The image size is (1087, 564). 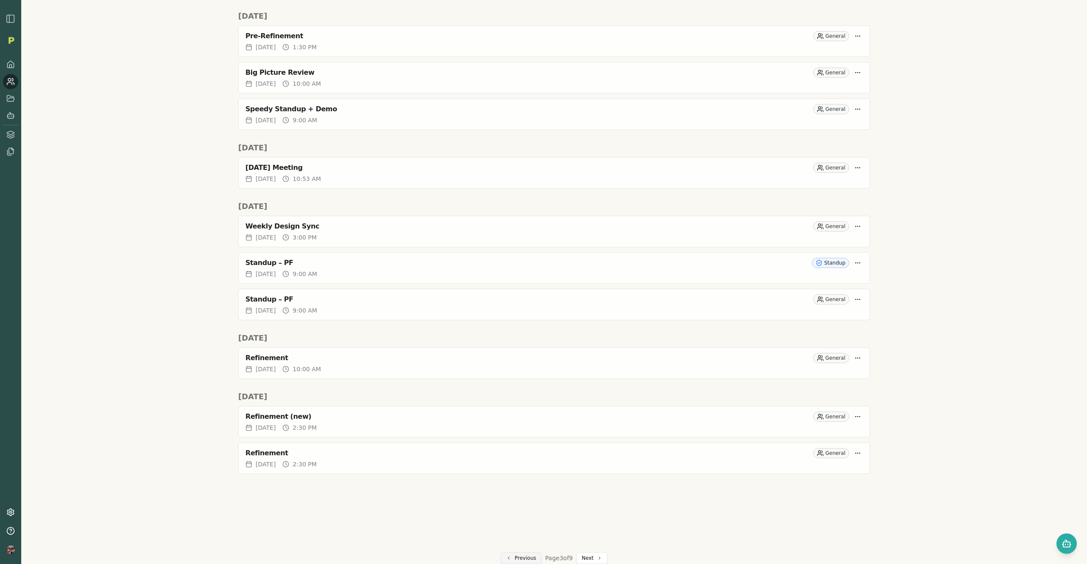 What do you see at coordinates (11, 531) in the screenshot?
I see `button: Help` at bounding box center [11, 531].